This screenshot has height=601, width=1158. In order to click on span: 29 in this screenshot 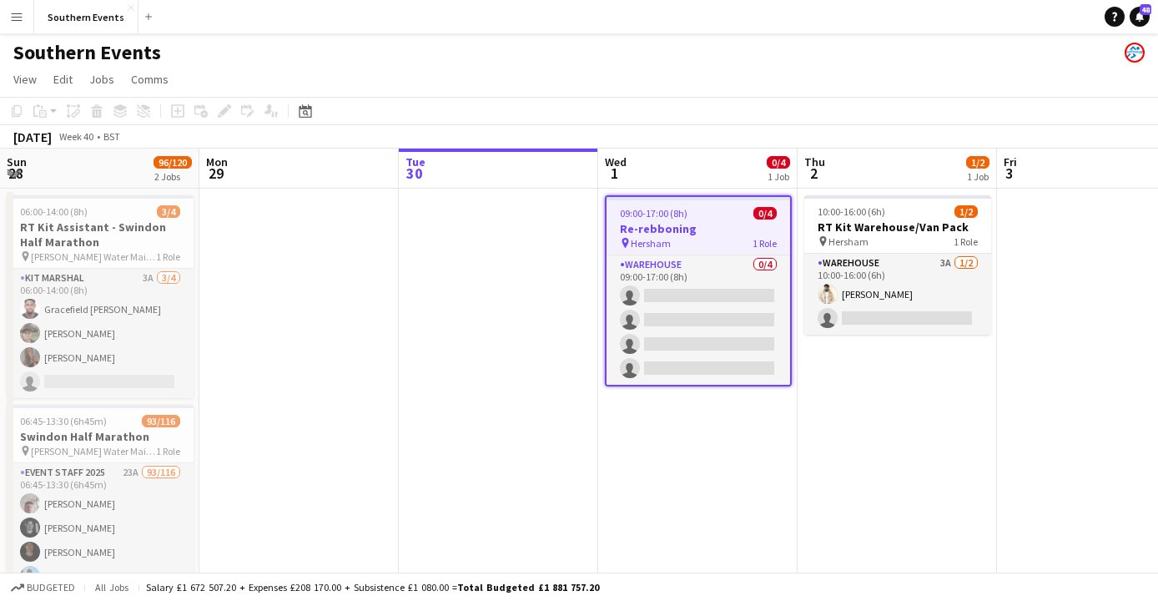, I will do `click(215, 173)`.